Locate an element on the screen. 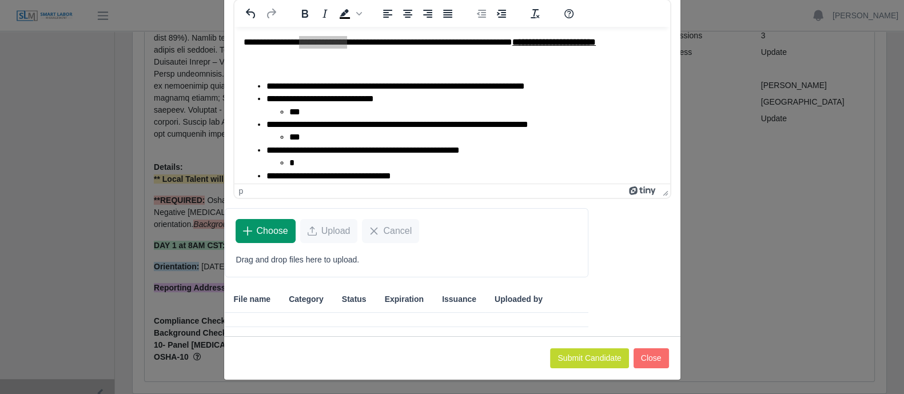 Image resolution: width=904 pixels, height=394 pixels. button: Clear formatting is located at coordinates (535, 14).